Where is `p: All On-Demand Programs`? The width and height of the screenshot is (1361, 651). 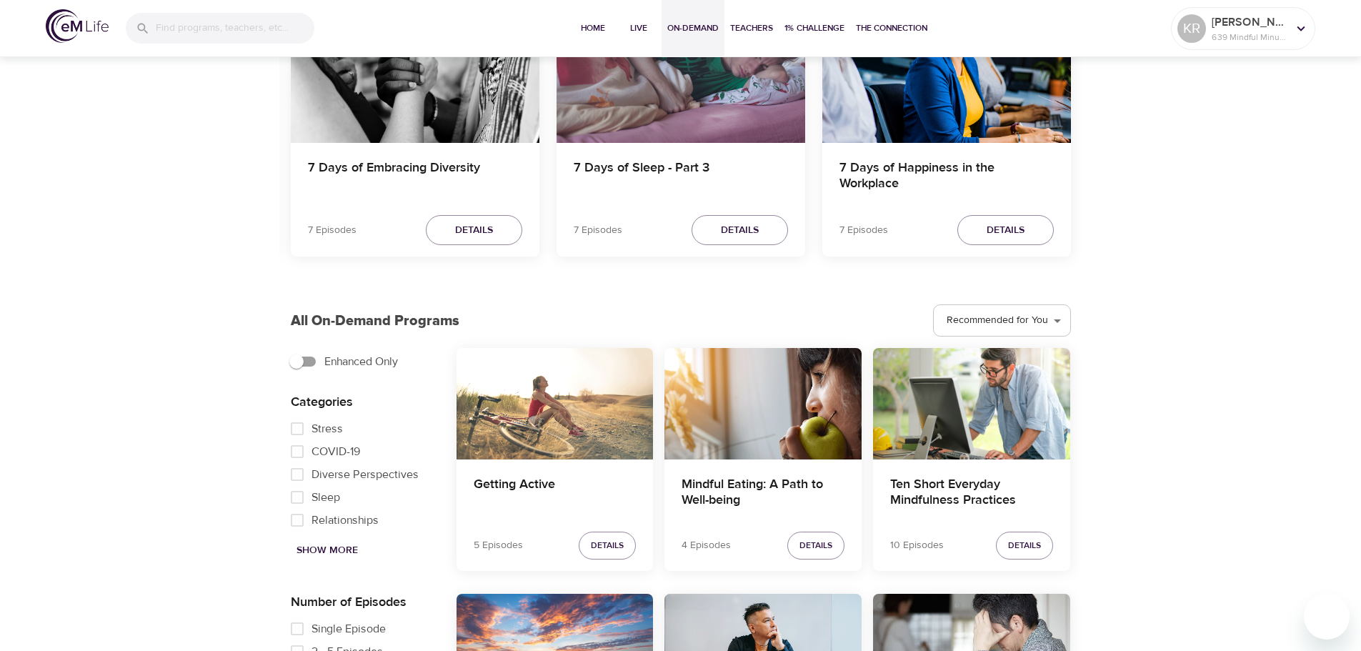 p: All On-Demand Programs is located at coordinates (375, 321).